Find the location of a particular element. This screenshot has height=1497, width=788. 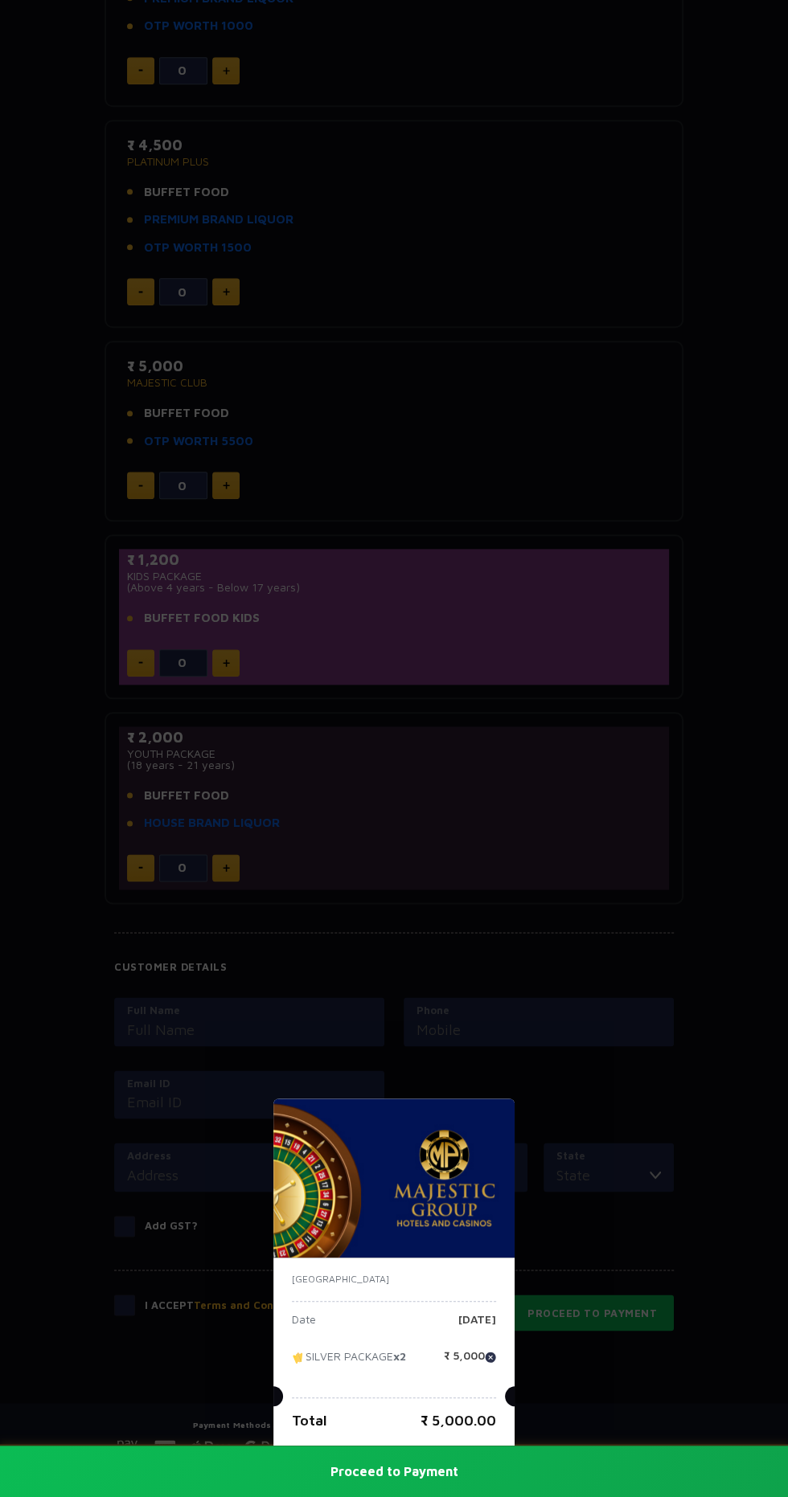

strong: x2 is located at coordinates (399, 1355).